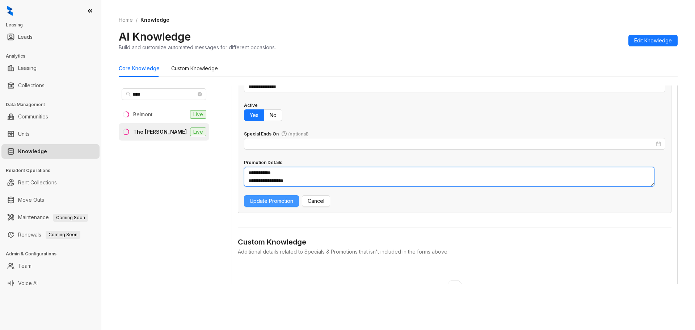 The image size is (695, 330). Describe the element at coordinates (155, 20) in the screenshot. I see `span: Knowledge` at that location.